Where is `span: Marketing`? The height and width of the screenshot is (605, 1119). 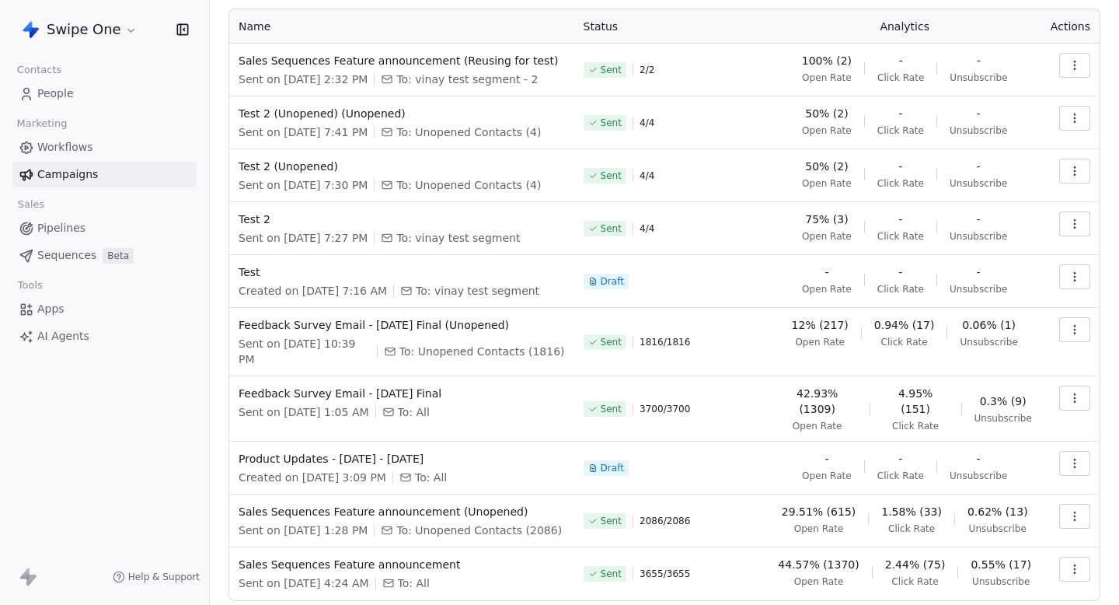
span: Marketing is located at coordinates (42, 124).